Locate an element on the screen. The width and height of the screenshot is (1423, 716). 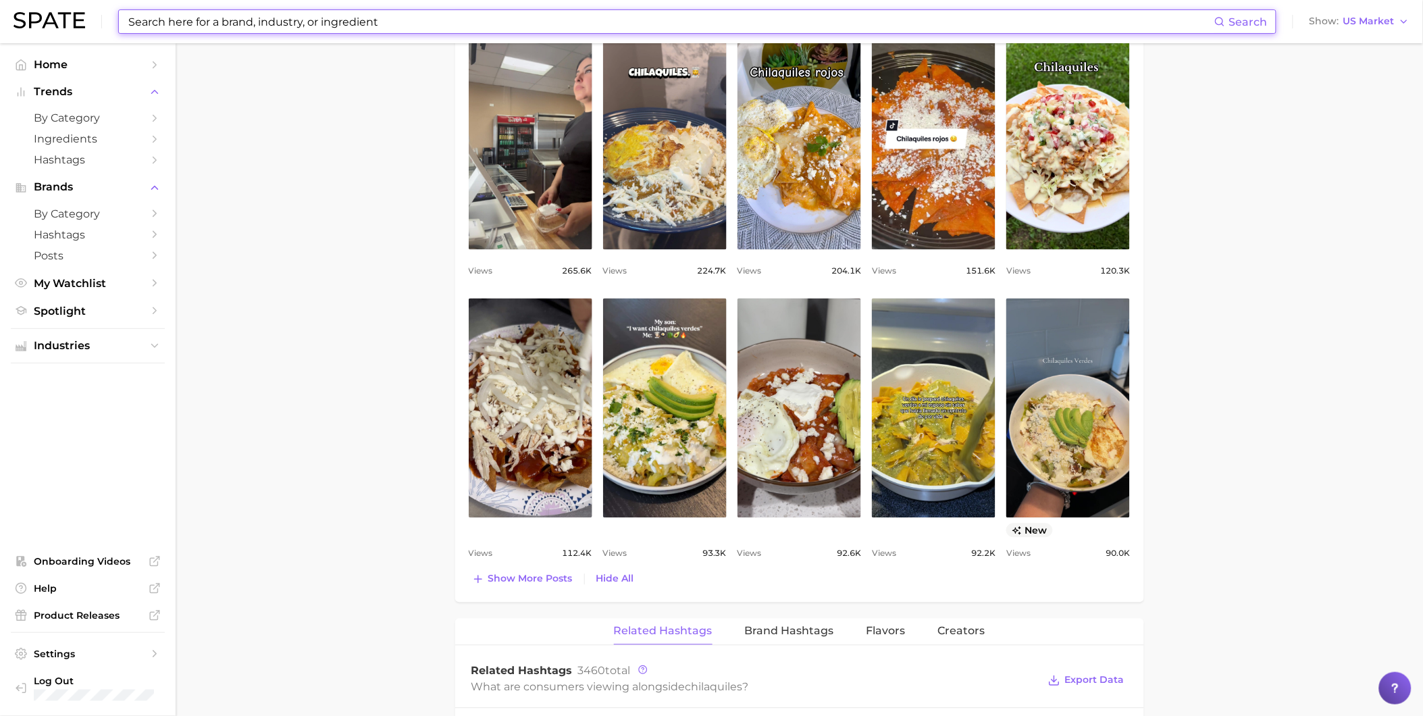
a: Help is located at coordinates (88, 588).